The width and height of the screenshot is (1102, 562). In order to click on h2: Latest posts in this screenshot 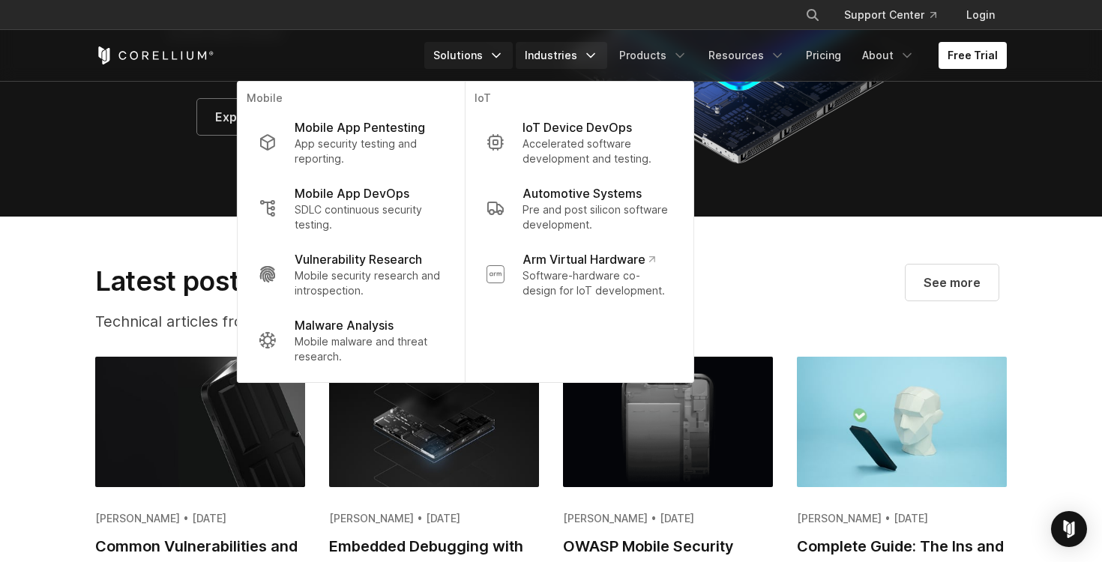, I will do `click(351, 281)`.